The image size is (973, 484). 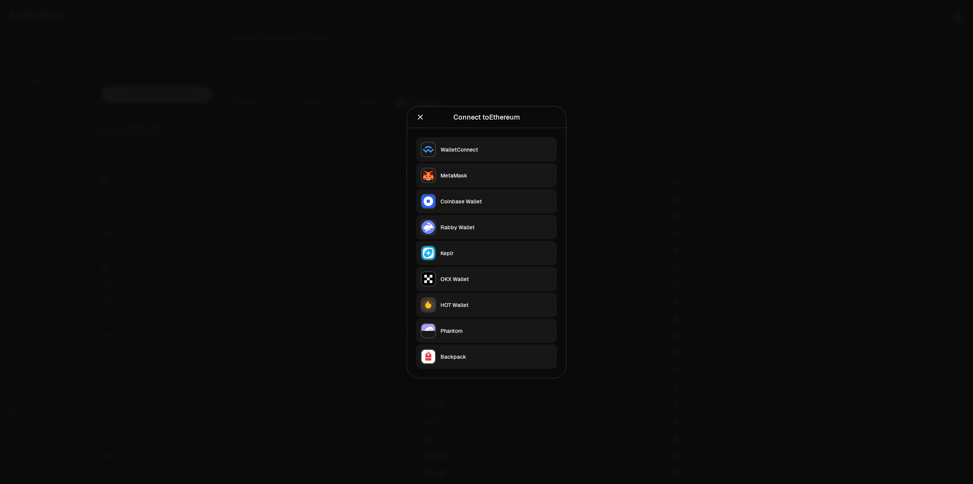 What do you see at coordinates (428, 227) in the screenshot?
I see `img: Rabby Wallet` at bounding box center [428, 227].